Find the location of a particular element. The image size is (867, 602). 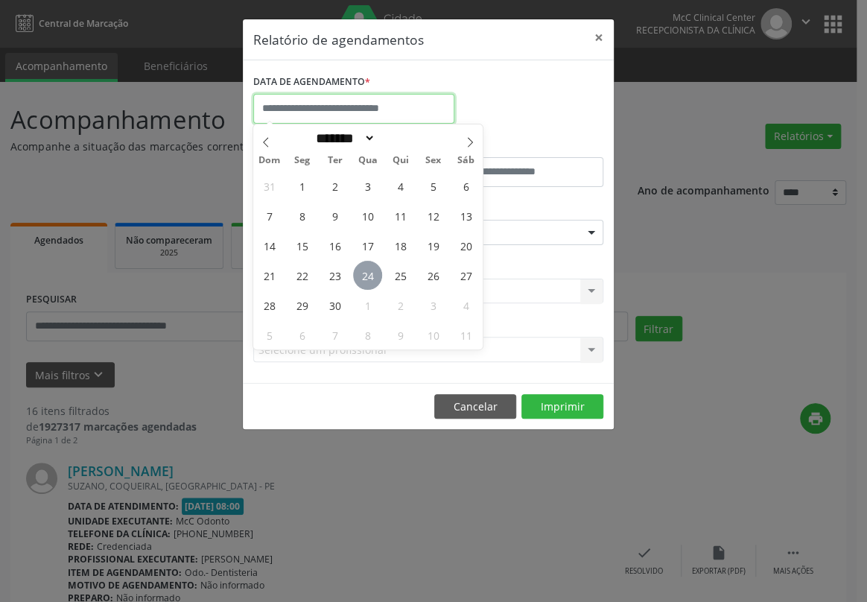

span: Sáb is located at coordinates (466, 160).